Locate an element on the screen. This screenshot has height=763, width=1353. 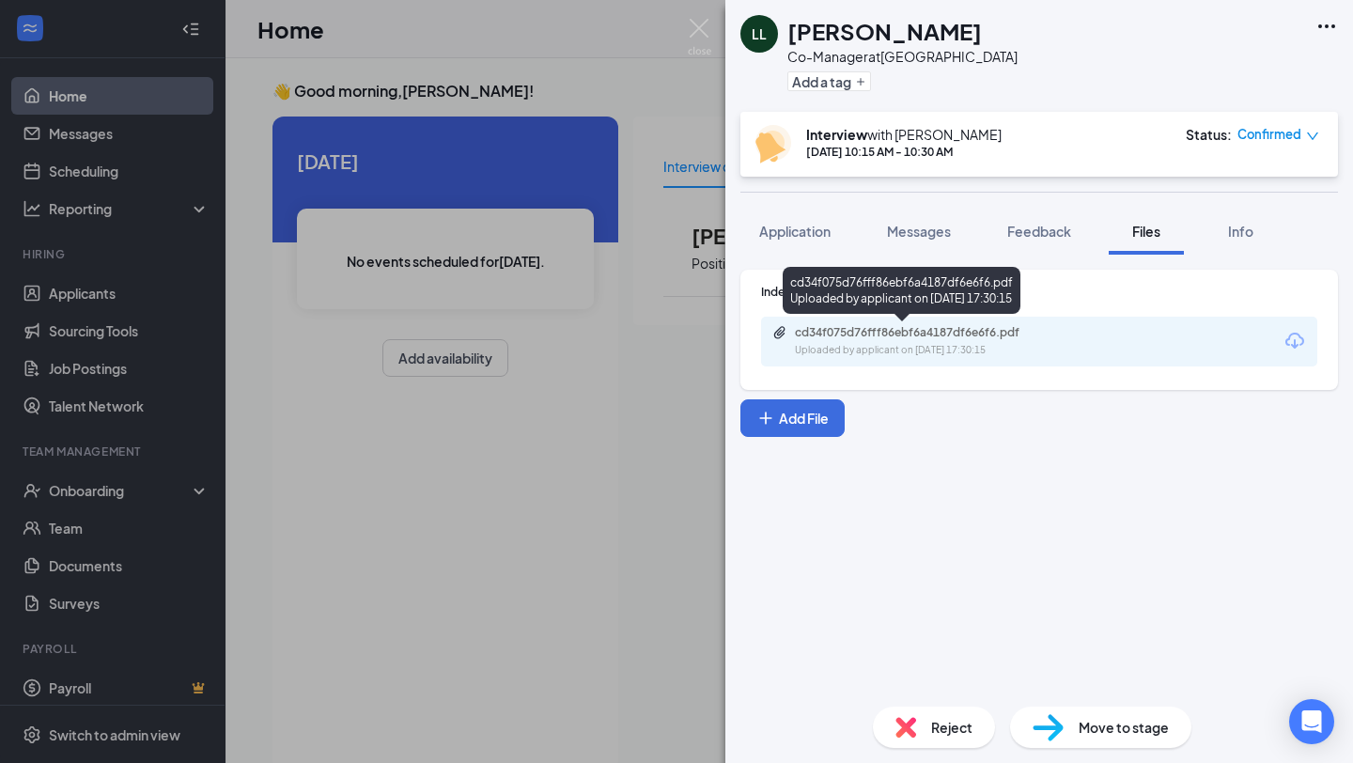
svg: Download is located at coordinates (1295, 341).